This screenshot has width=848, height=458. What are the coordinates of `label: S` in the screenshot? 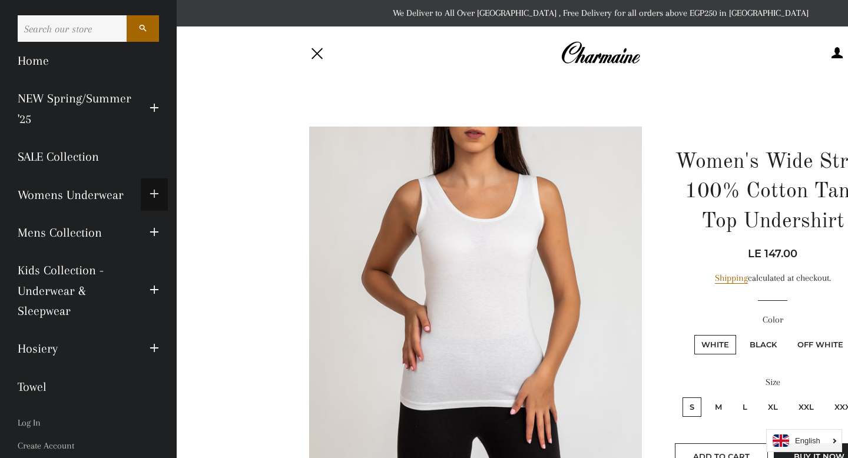 It's located at (692, 407).